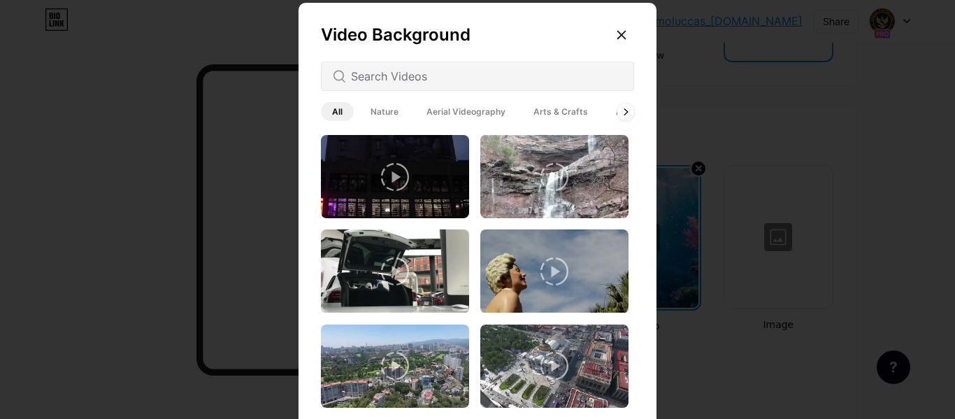 The image size is (955, 419). What do you see at coordinates (466, 111) in the screenshot?
I see `span: Aerial Videography` at bounding box center [466, 111].